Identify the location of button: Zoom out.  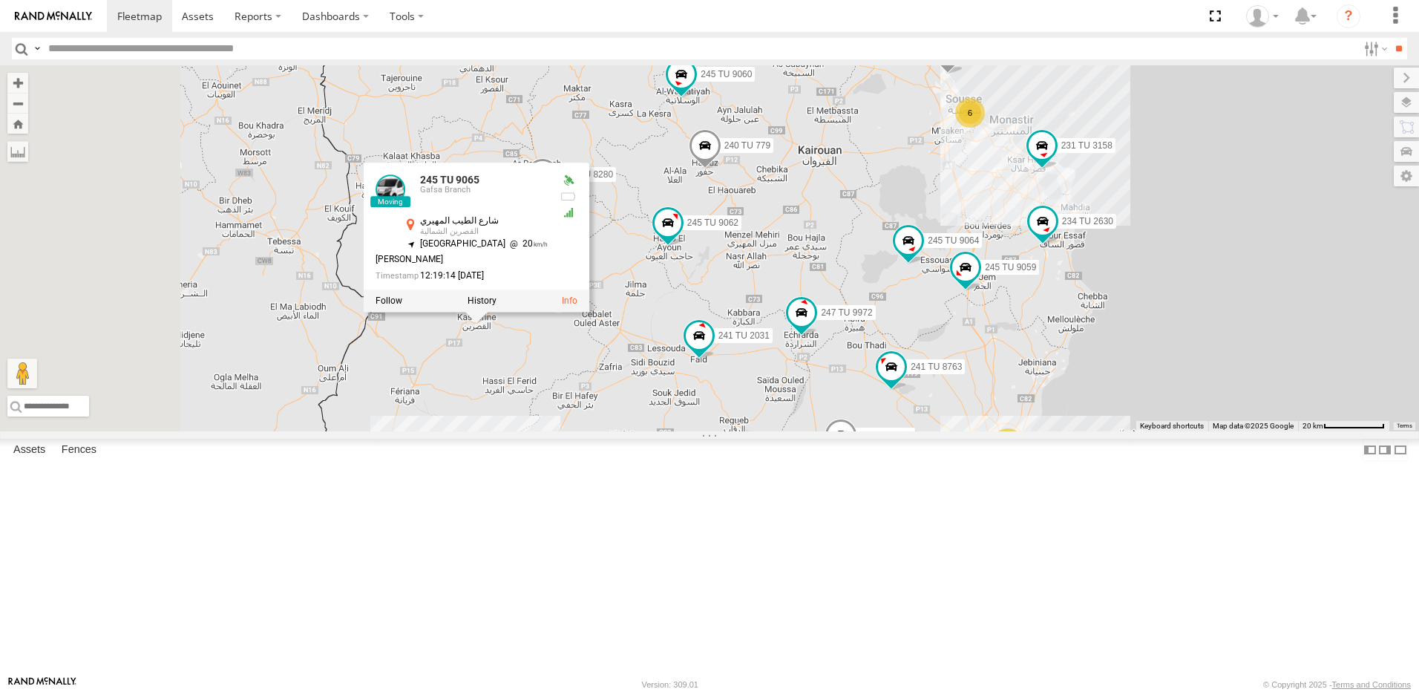
(18, 103).